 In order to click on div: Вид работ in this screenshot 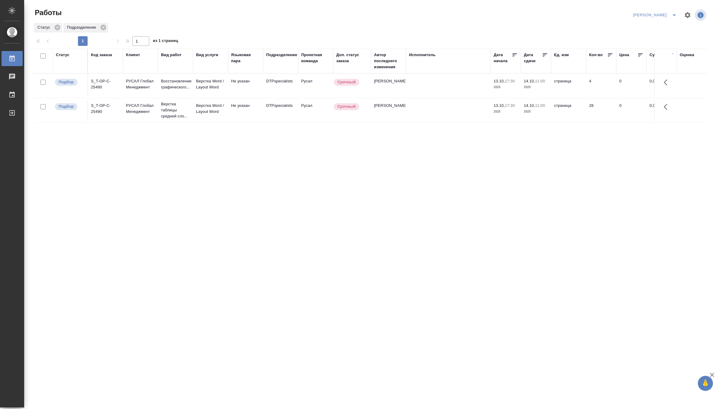, I will do `click(171, 55)`.